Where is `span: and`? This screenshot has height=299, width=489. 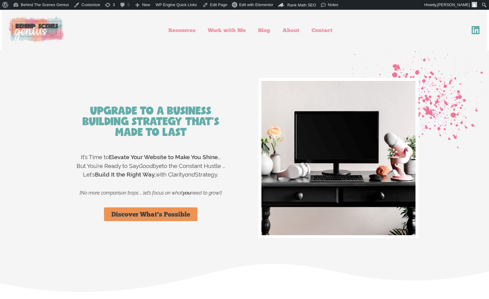
span: and is located at coordinates (190, 174).